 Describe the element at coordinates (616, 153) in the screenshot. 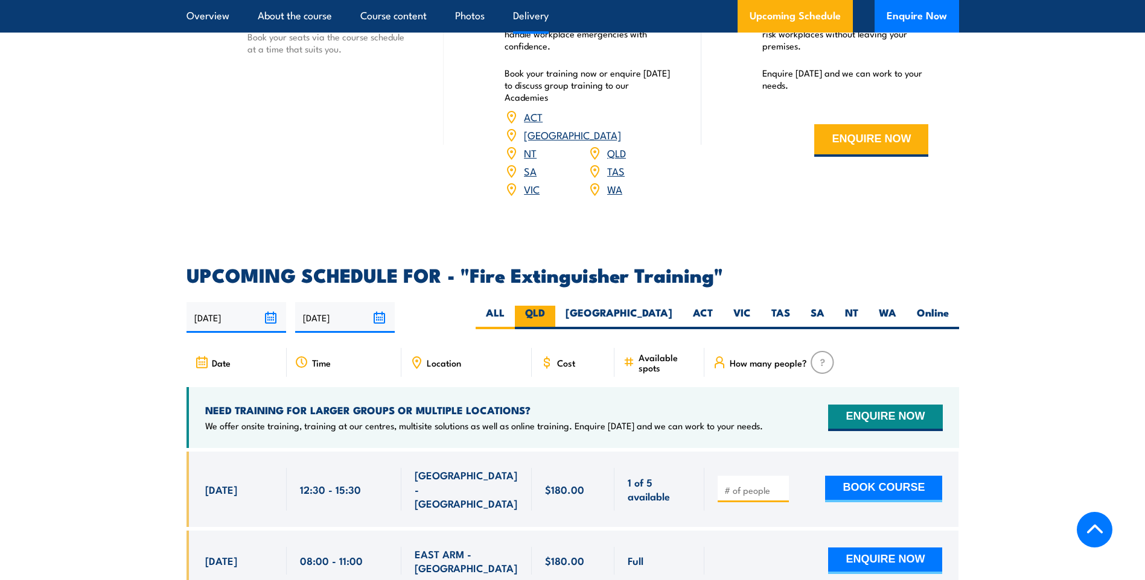

I see `a: QLD` at that location.